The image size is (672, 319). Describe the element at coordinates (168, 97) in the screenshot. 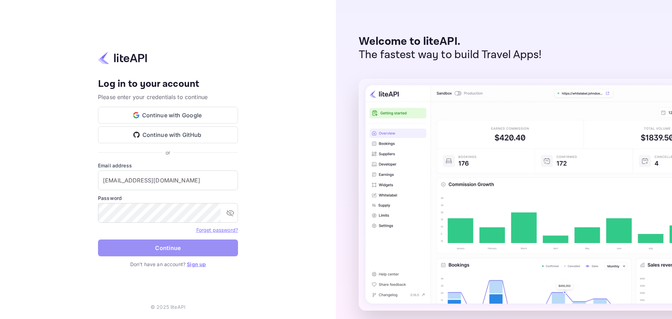

I see `p: Please enter your credentials to continue` at that location.